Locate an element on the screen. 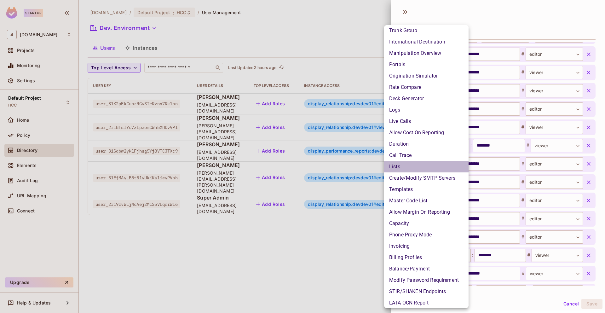 Image resolution: width=605 pixels, height=313 pixels. li: Manipulation Overview is located at coordinates (426, 53).